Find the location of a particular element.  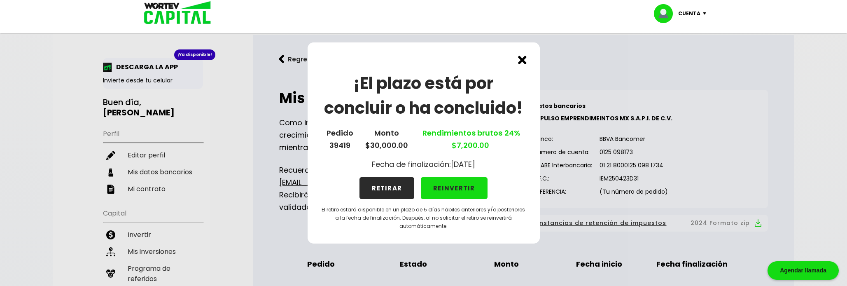

img: cross.ed5528e3.svg is located at coordinates (522, 60).